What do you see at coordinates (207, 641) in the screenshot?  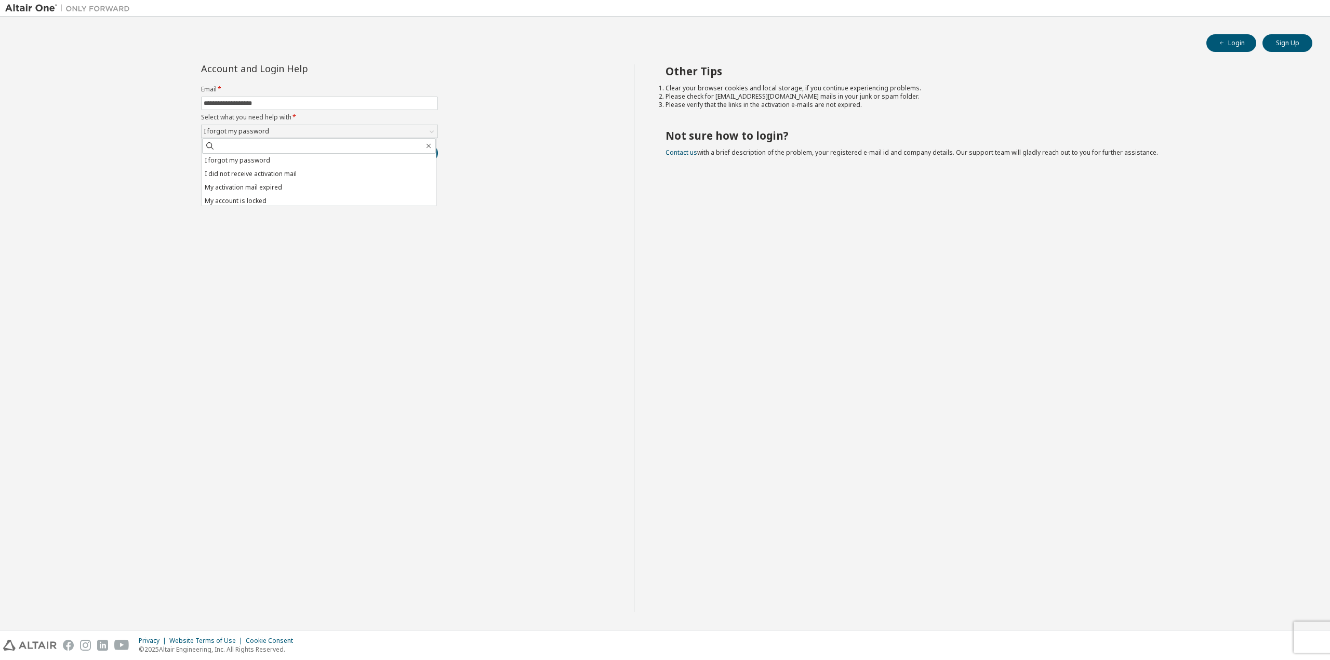 I see `div: Website Terms of Use` at bounding box center [207, 641].